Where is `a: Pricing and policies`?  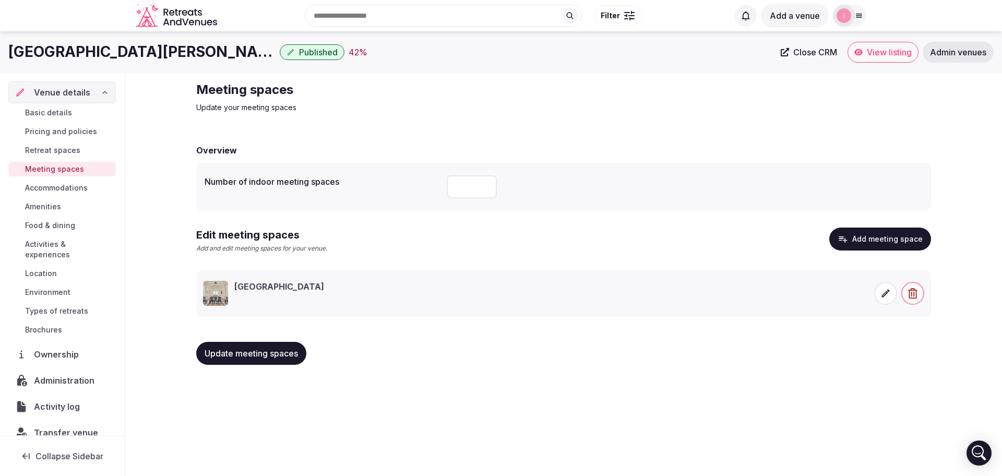
a: Pricing and policies is located at coordinates (62, 131).